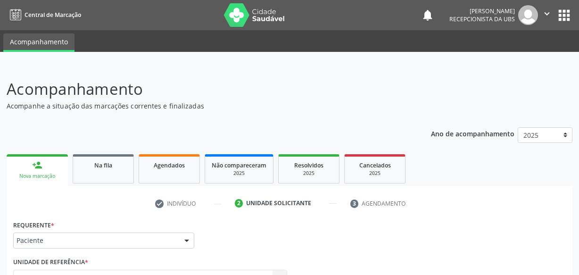  I want to click on div: person_add, so click(37, 165).